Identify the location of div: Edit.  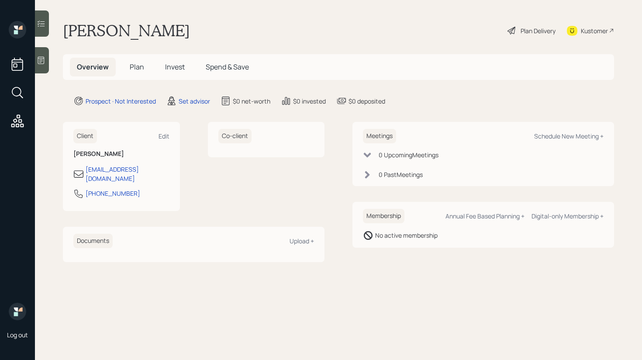
(164, 136).